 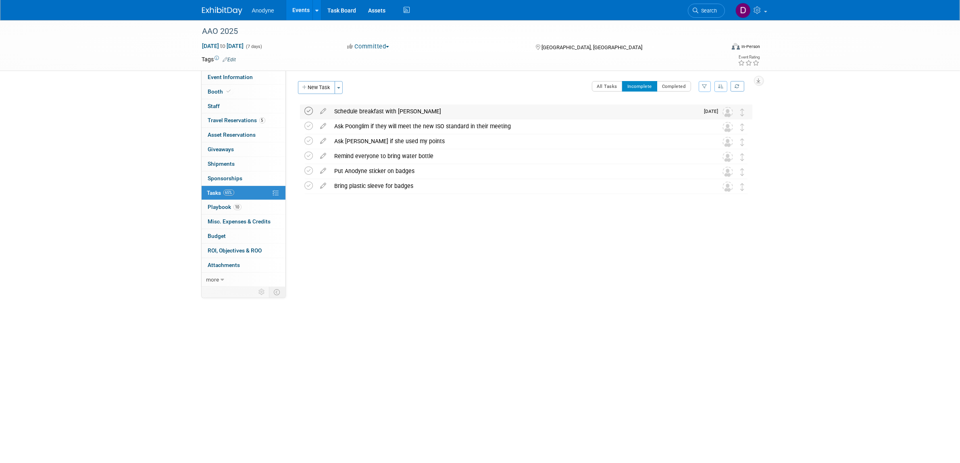 What do you see at coordinates (243, 120) in the screenshot?
I see `a: Travel Reservations5` at bounding box center [243, 120].